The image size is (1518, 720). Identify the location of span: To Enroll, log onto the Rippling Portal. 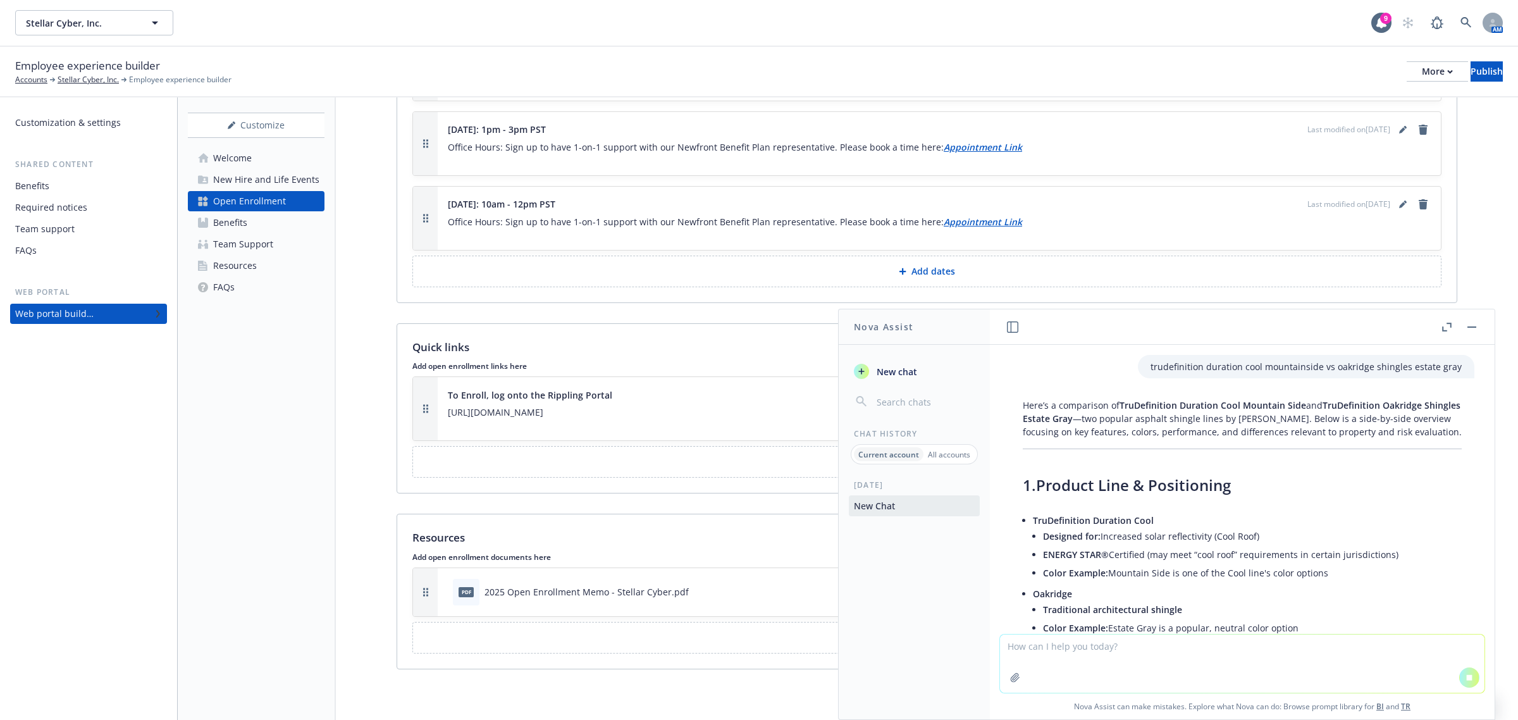
(530, 395).